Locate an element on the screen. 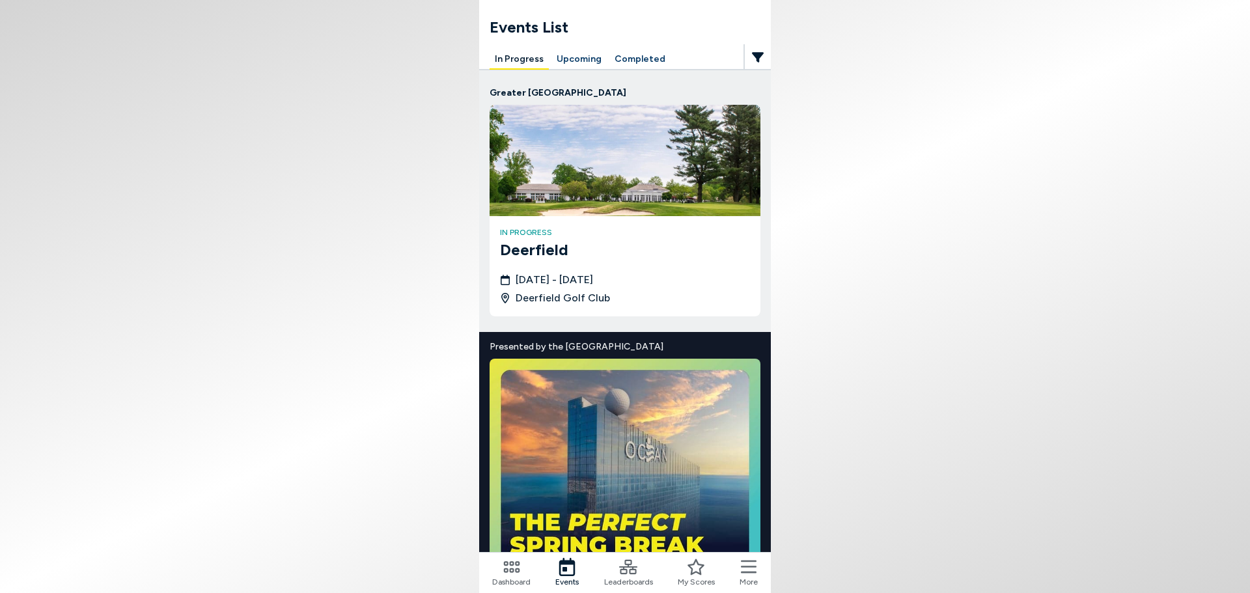 This screenshot has width=1250, height=593. button: Upcoming is located at coordinates (579, 59).